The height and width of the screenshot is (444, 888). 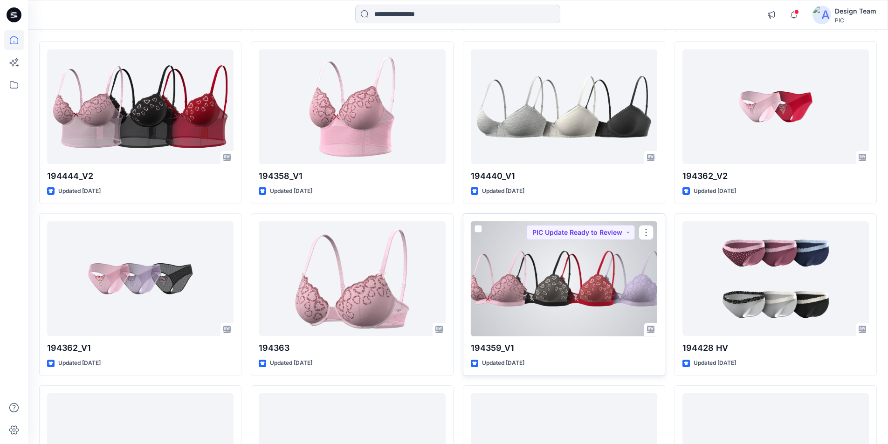 I want to click on div: Design Team, so click(x=855, y=11).